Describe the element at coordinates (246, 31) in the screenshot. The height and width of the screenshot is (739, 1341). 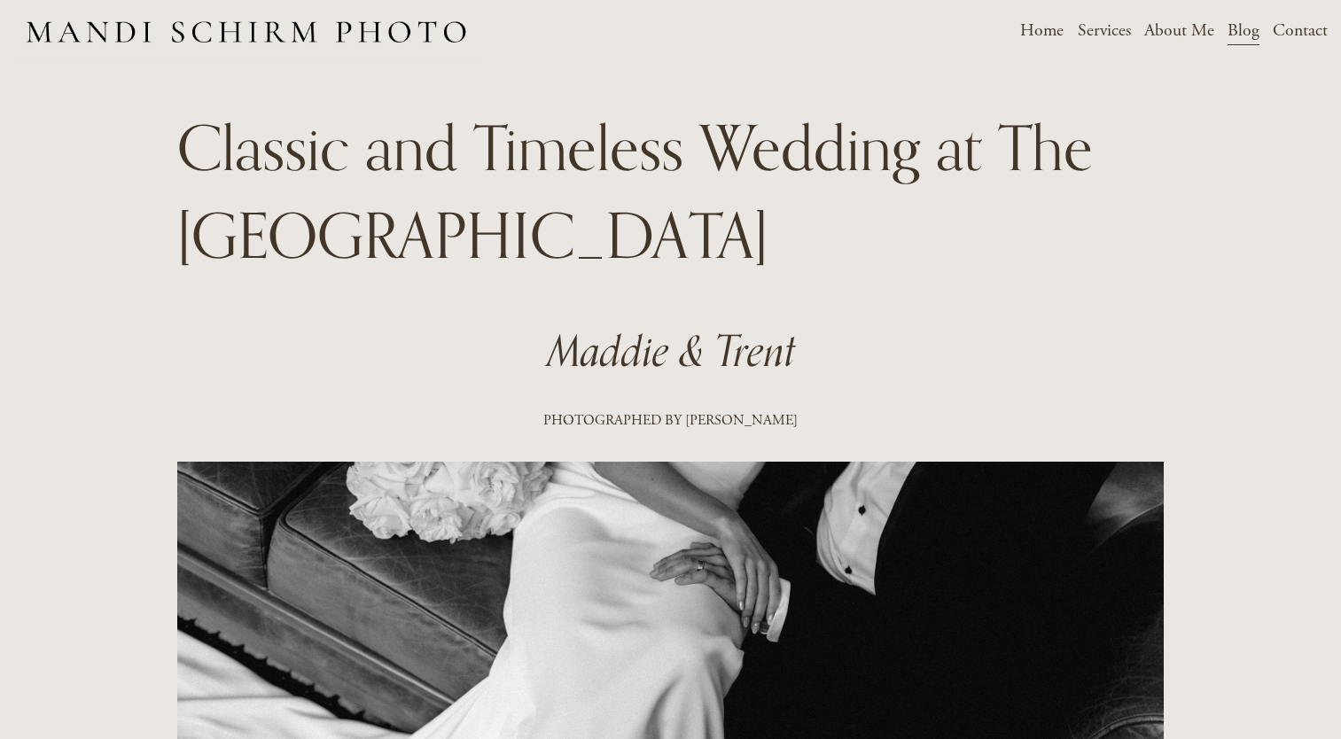
I see `img: Des Moines Wedding Photographer - Mandi Schirm Photo` at that location.